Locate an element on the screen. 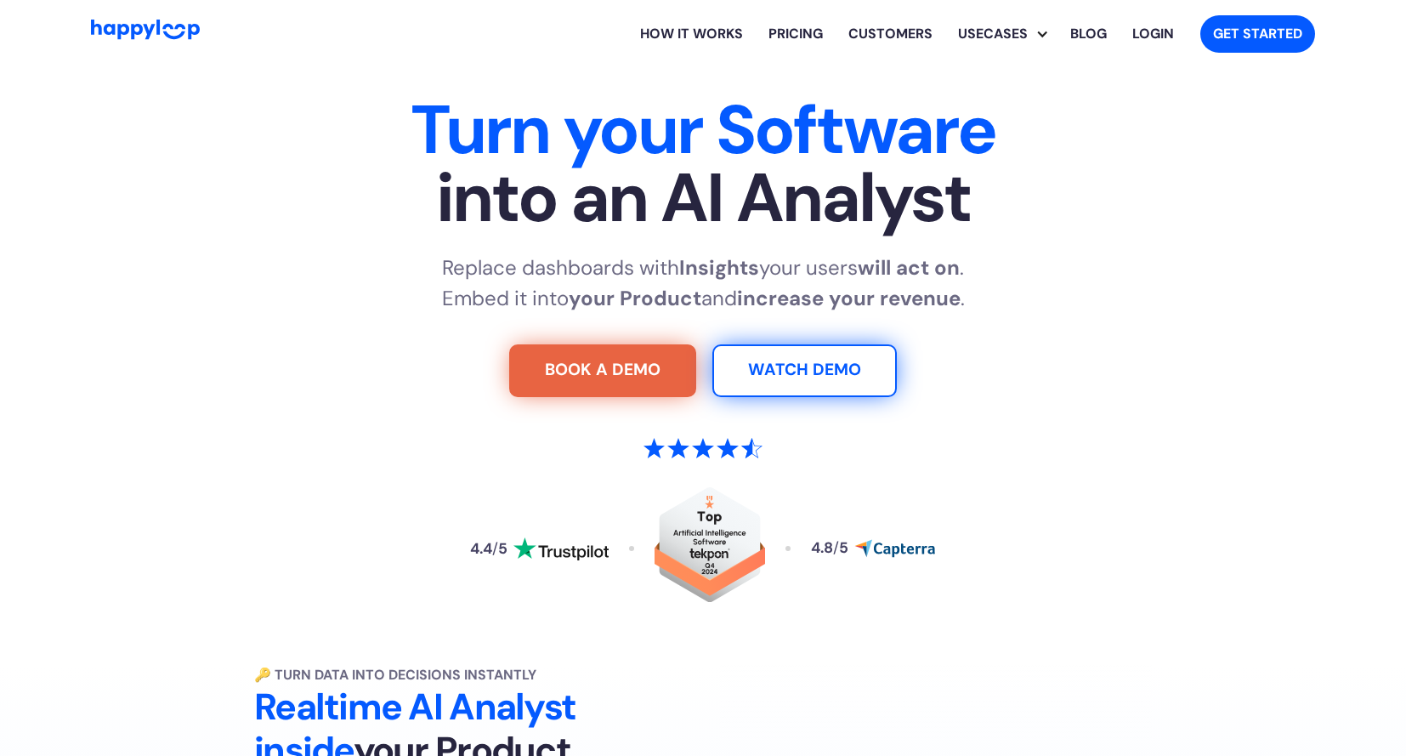 This screenshot has width=1406, height=756. a: Try For Free is located at coordinates (603, 371).